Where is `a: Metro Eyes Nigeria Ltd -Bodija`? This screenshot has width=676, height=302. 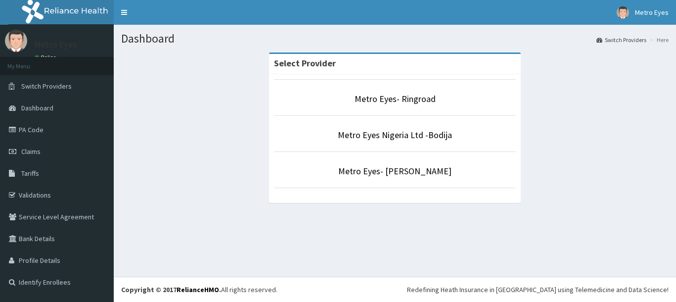 a: Metro Eyes Nigeria Ltd -Bodija is located at coordinates (395, 135).